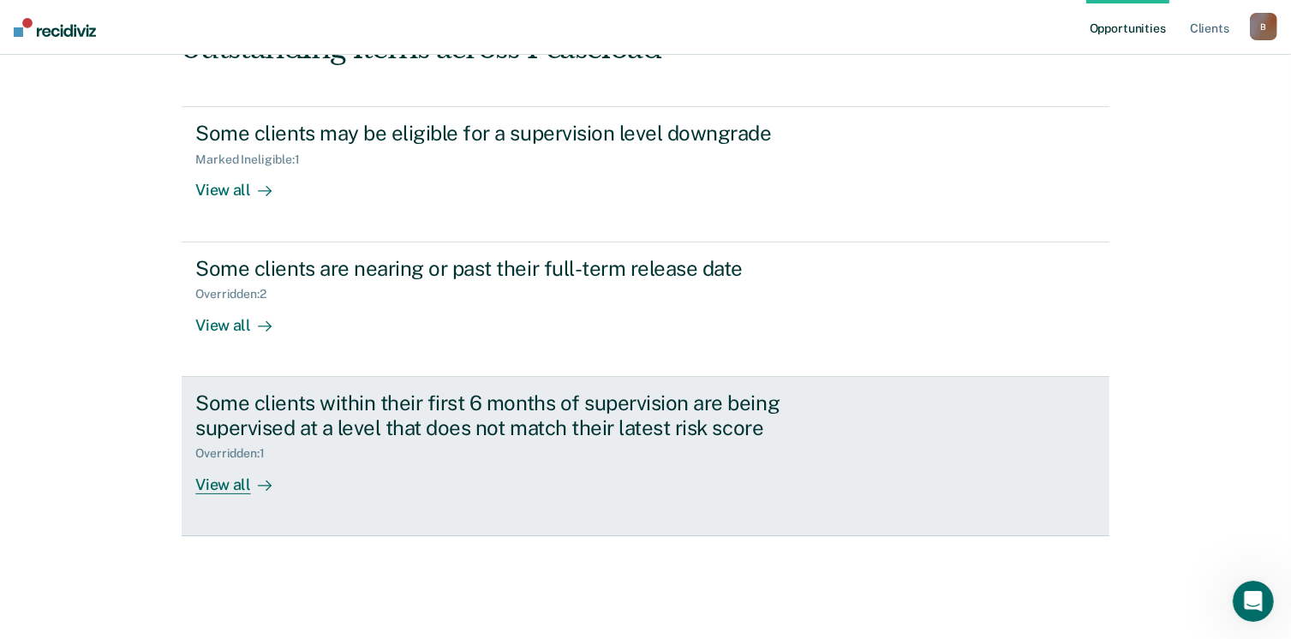 The height and width of the screenshot is (639, 1291). Describe the element at coordinates (1264, 27) in the screenshot. I see `button: B` at that location.